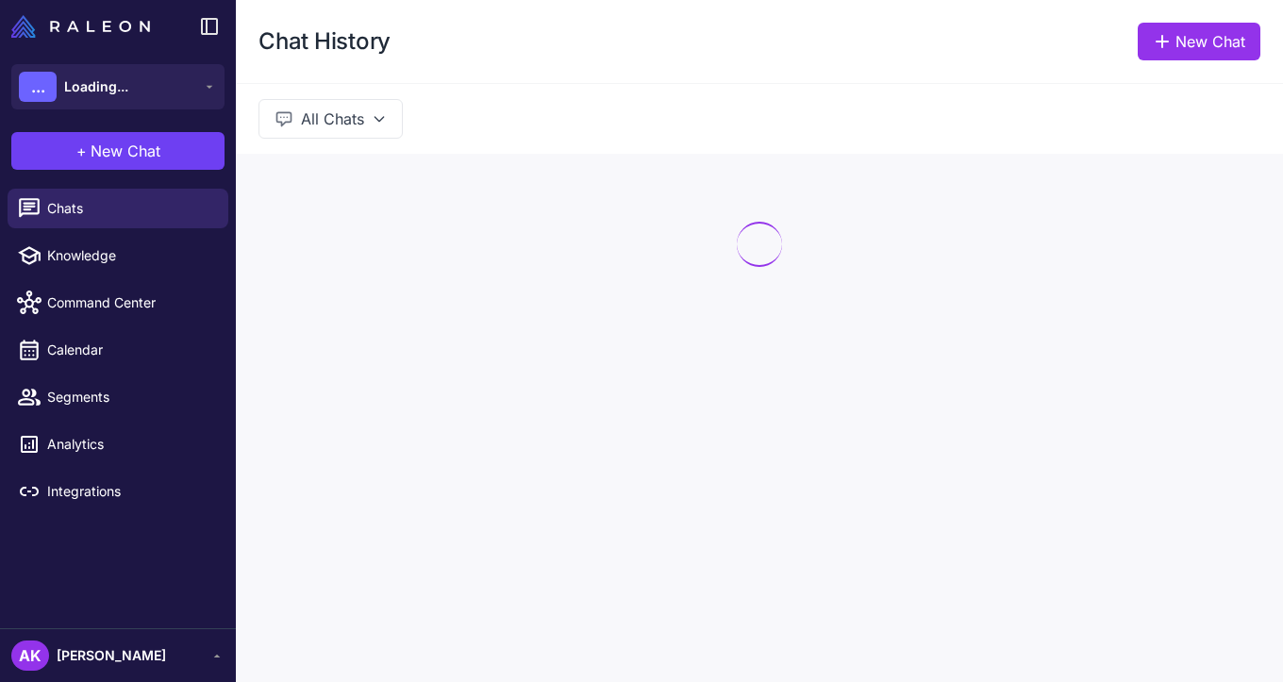  What do you see at coordinates (130, 444) in the screenshot?
I see `span: Analytics` at bounding box center [130, 444].